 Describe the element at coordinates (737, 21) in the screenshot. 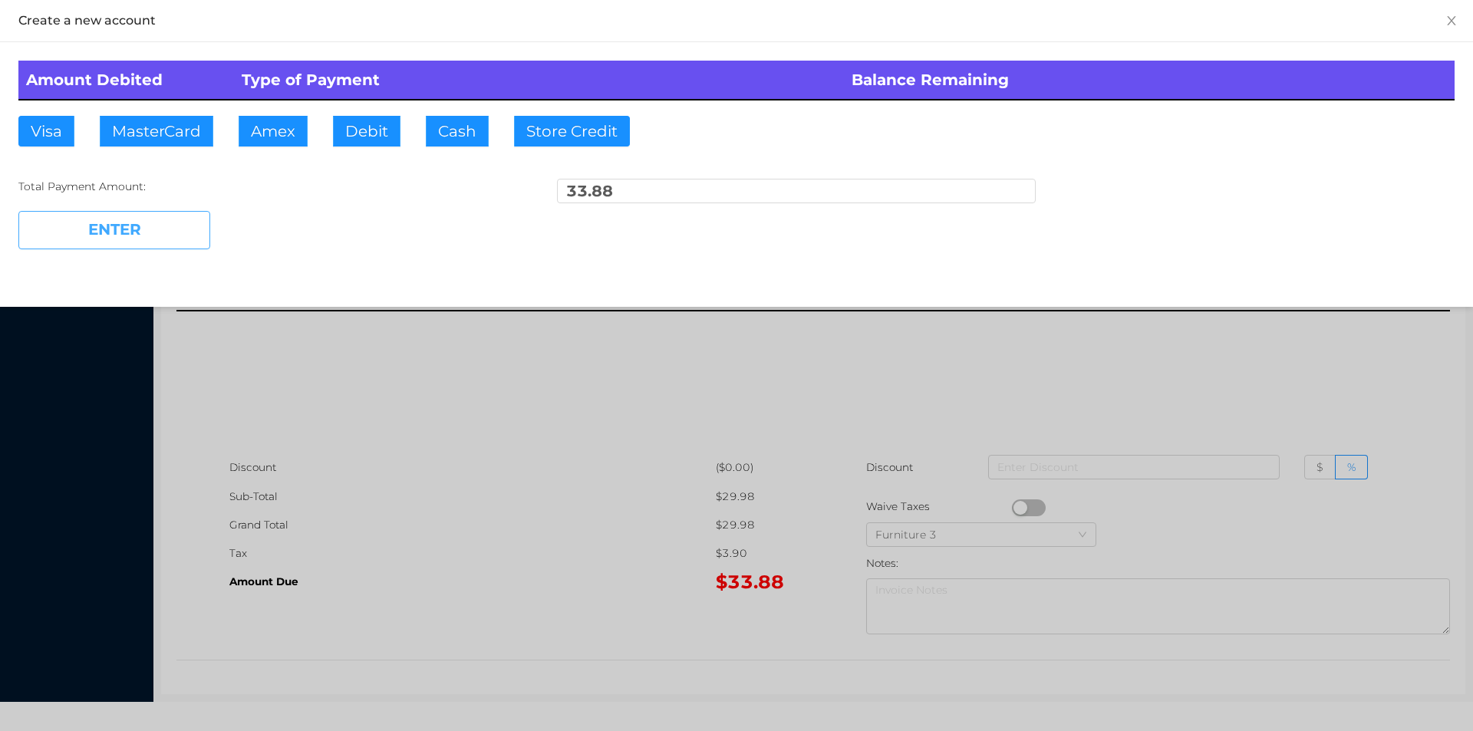

I see `div: Create a new account` at that location.